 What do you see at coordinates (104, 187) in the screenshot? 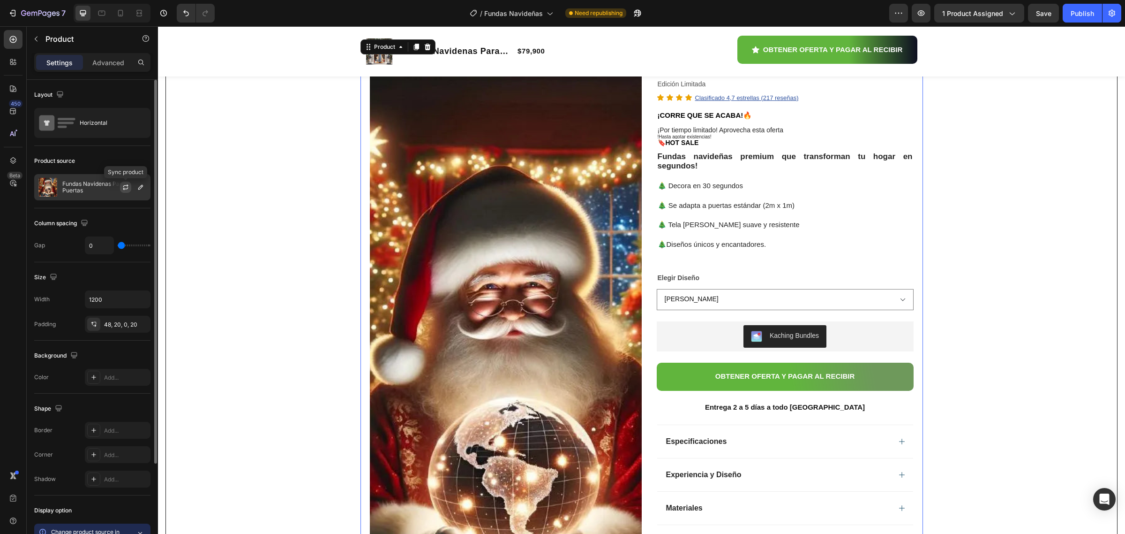
I see `p: Fundas Navidenas Para Puertas` at bounding box center [104, 187].